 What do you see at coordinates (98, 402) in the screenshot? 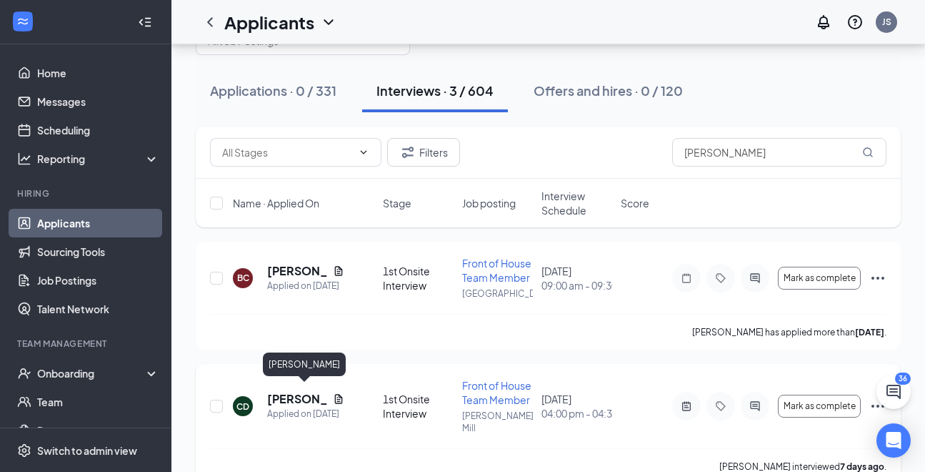
I see `a: Team` at bounding box center [98, 402].